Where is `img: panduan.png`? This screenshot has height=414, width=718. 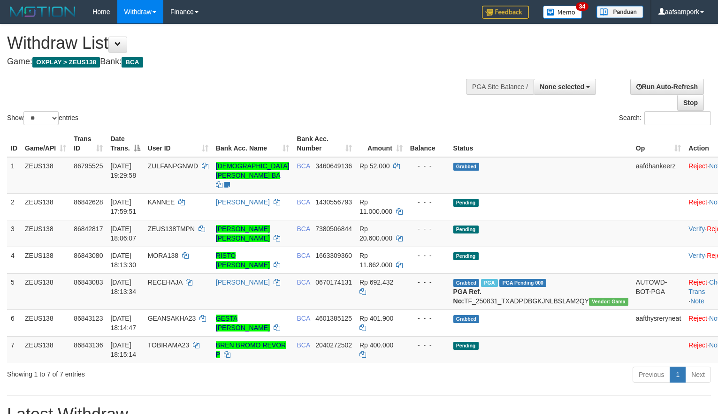 img: panduan.png is located at coordinates (620, 12).